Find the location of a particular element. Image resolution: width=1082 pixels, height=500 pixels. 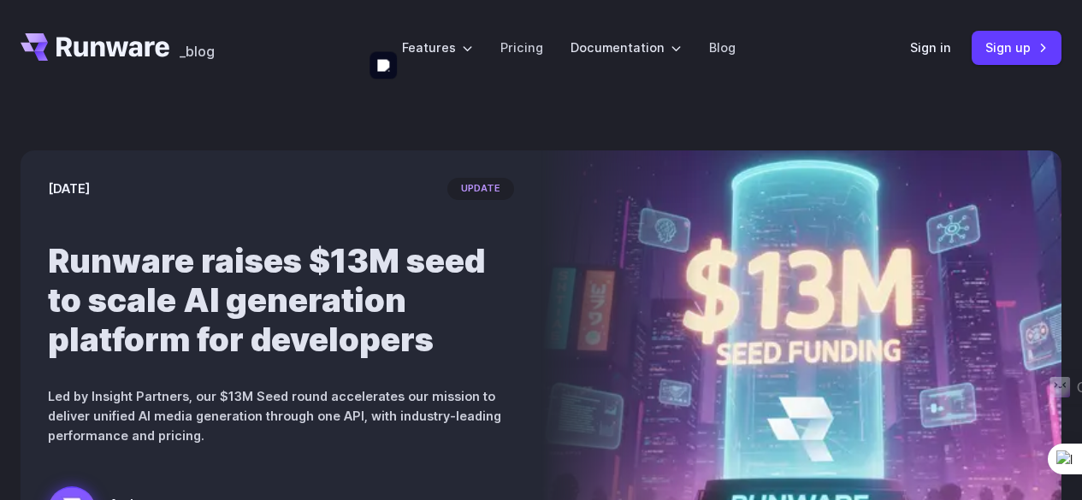

label: Features is located at coordinates (437, 47).